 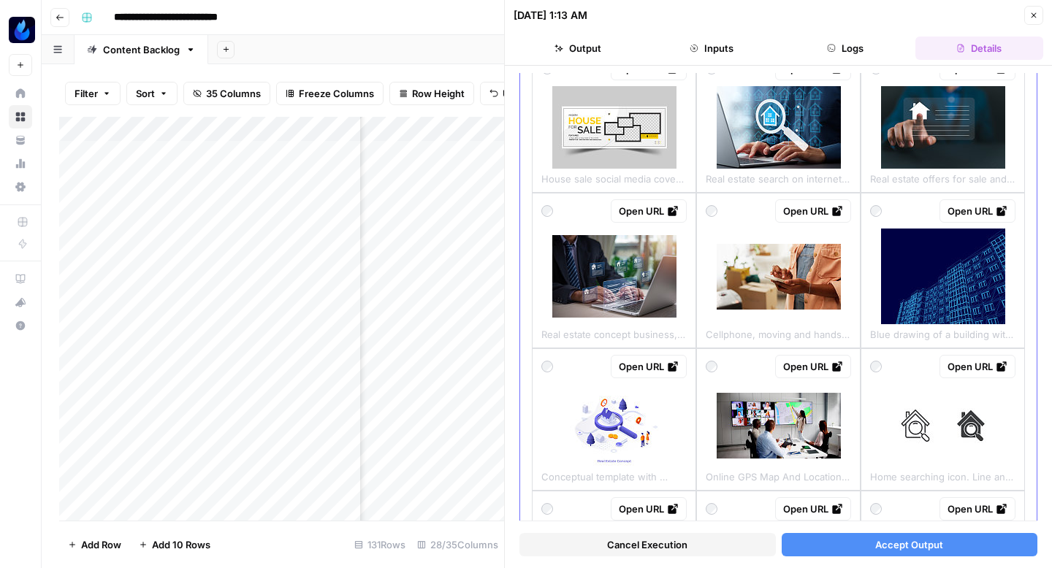 I want to click on button: What's new?, so click(x=20, y=302).